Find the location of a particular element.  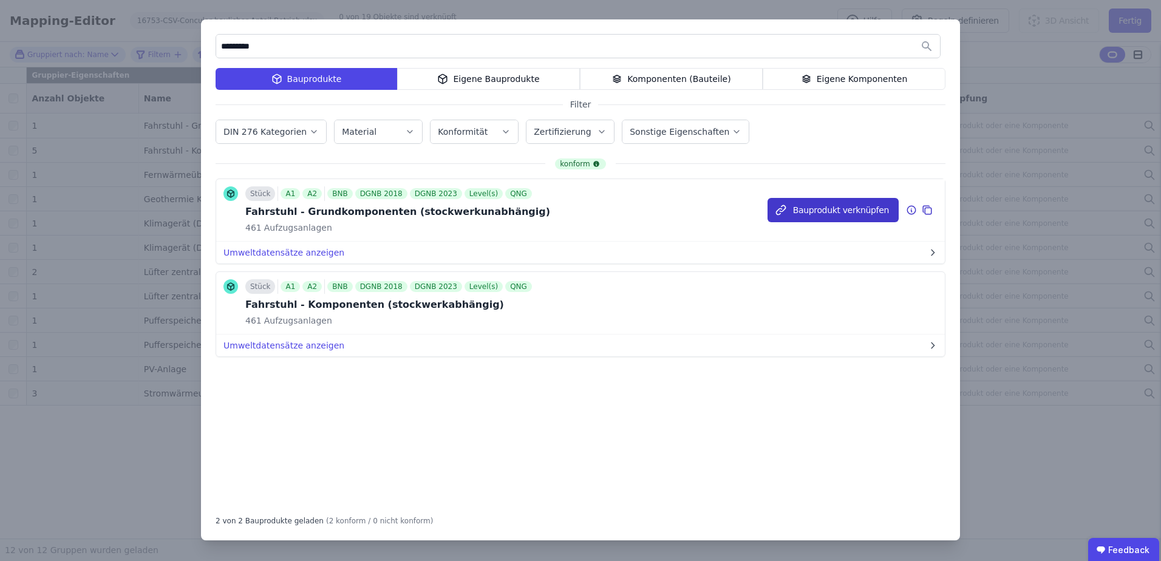

div: (2 konform / 0 nicht konform) is located at coordinates (380, 519).